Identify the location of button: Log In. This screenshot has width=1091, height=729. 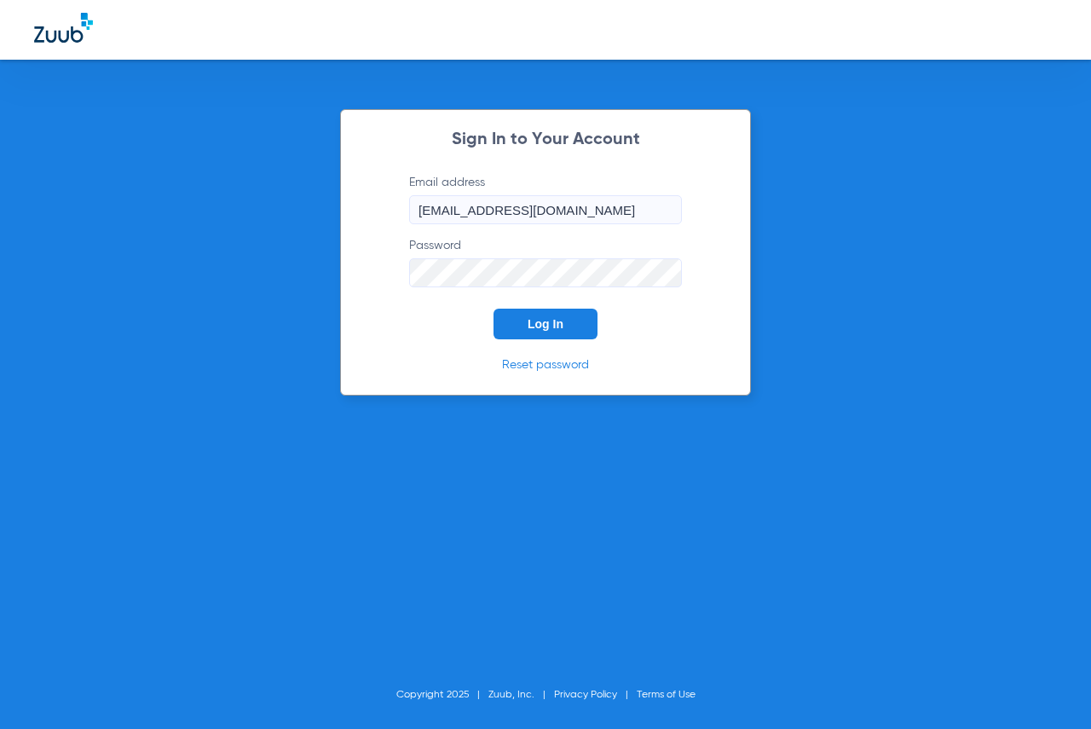
(546, 324).